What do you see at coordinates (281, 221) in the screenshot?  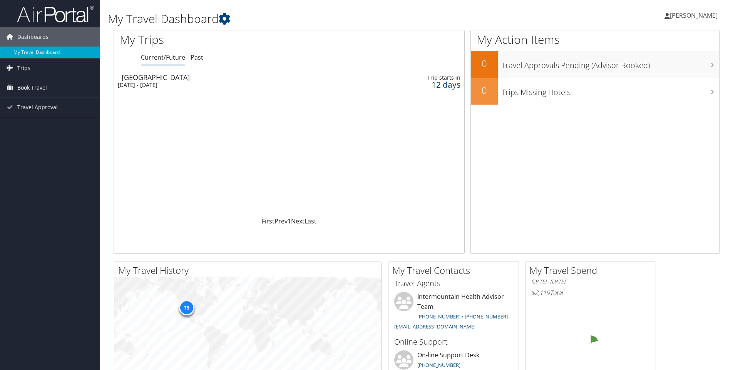 I see `a: Prev` at bounding box center [281, 221].